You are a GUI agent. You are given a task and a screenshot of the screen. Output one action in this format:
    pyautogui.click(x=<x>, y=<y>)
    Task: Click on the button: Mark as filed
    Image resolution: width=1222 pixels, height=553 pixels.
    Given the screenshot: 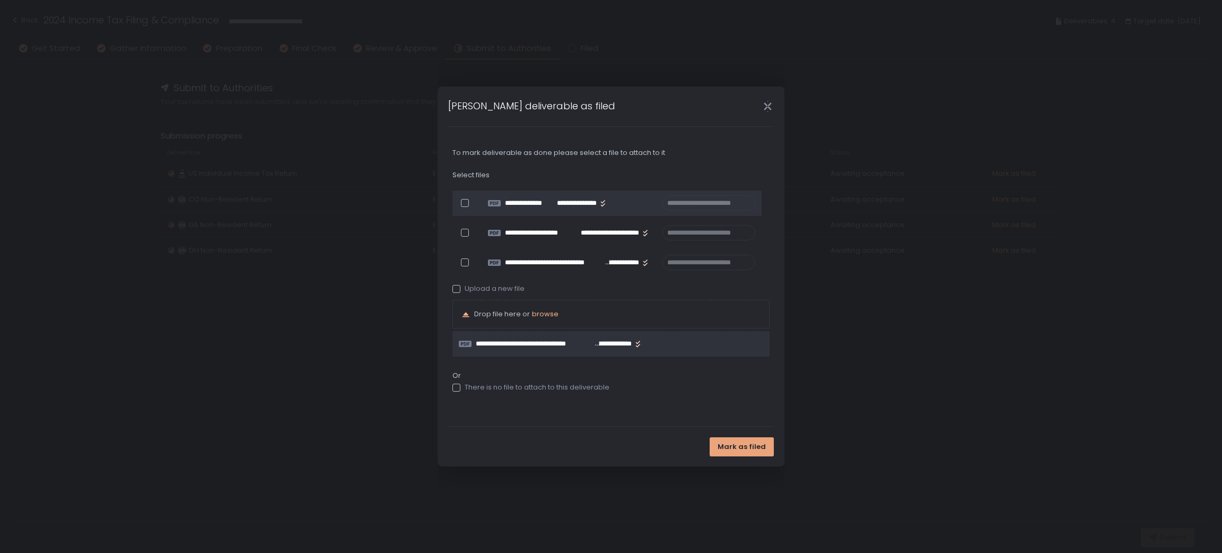 What is the action you would take?
    pyautogui.click(x=742, y=447)
    